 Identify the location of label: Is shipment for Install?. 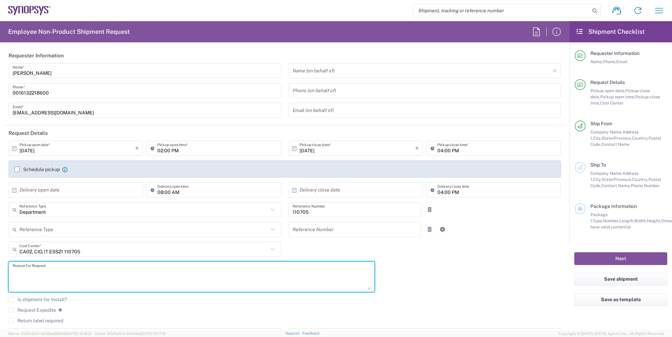
(38, 300).